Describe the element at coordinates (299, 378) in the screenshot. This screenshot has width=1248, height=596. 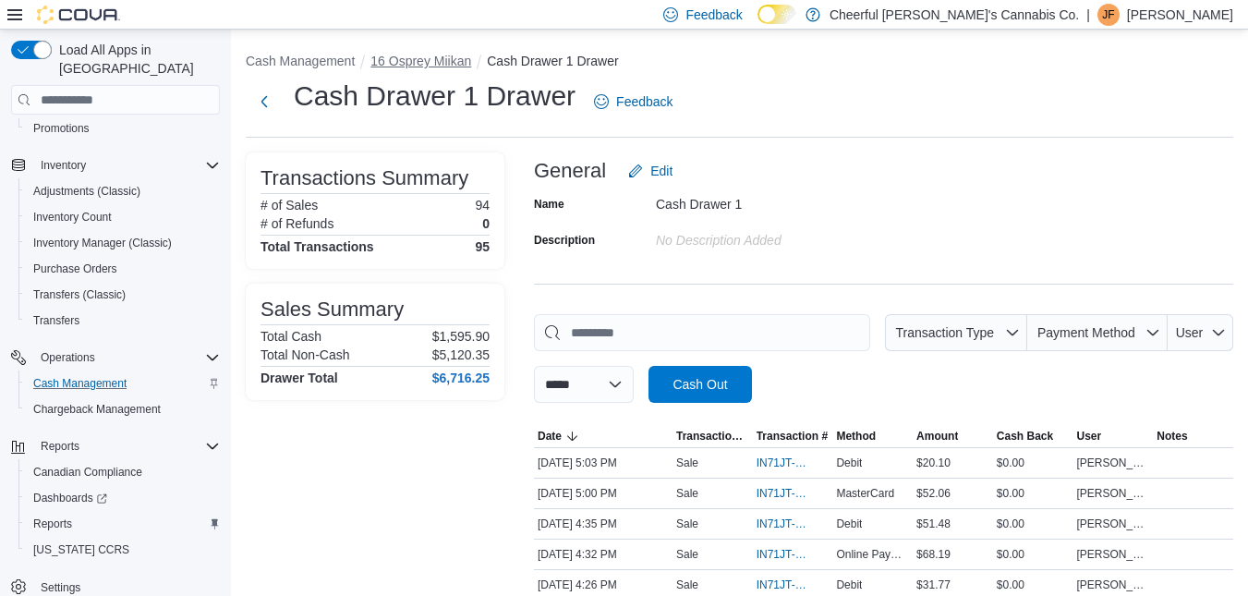
I see `h4: Drawer Total` at that location.